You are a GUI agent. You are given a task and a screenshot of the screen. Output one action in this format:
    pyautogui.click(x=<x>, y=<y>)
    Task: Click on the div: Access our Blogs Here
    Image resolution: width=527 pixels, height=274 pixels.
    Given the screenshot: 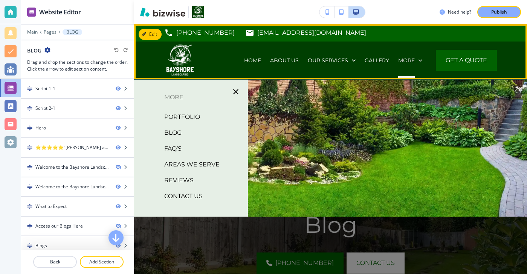 What is the action you would take?
    pyautogui.click(x=59, y=226)
    